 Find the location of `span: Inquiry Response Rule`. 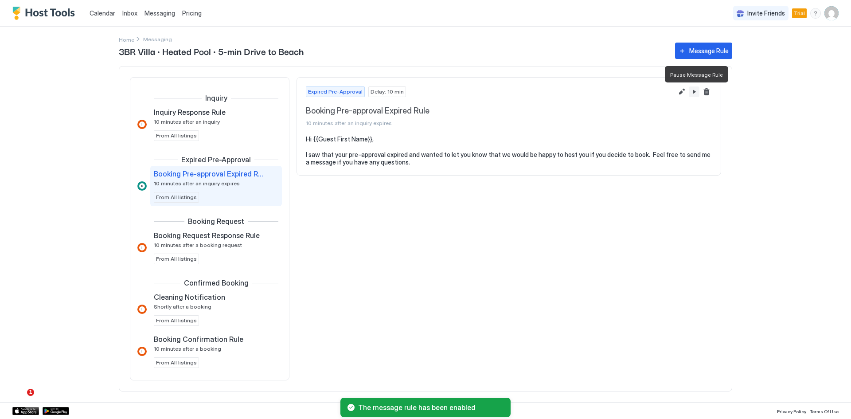

span: Inquiry Response Rule is located at coordinates (190, 112).